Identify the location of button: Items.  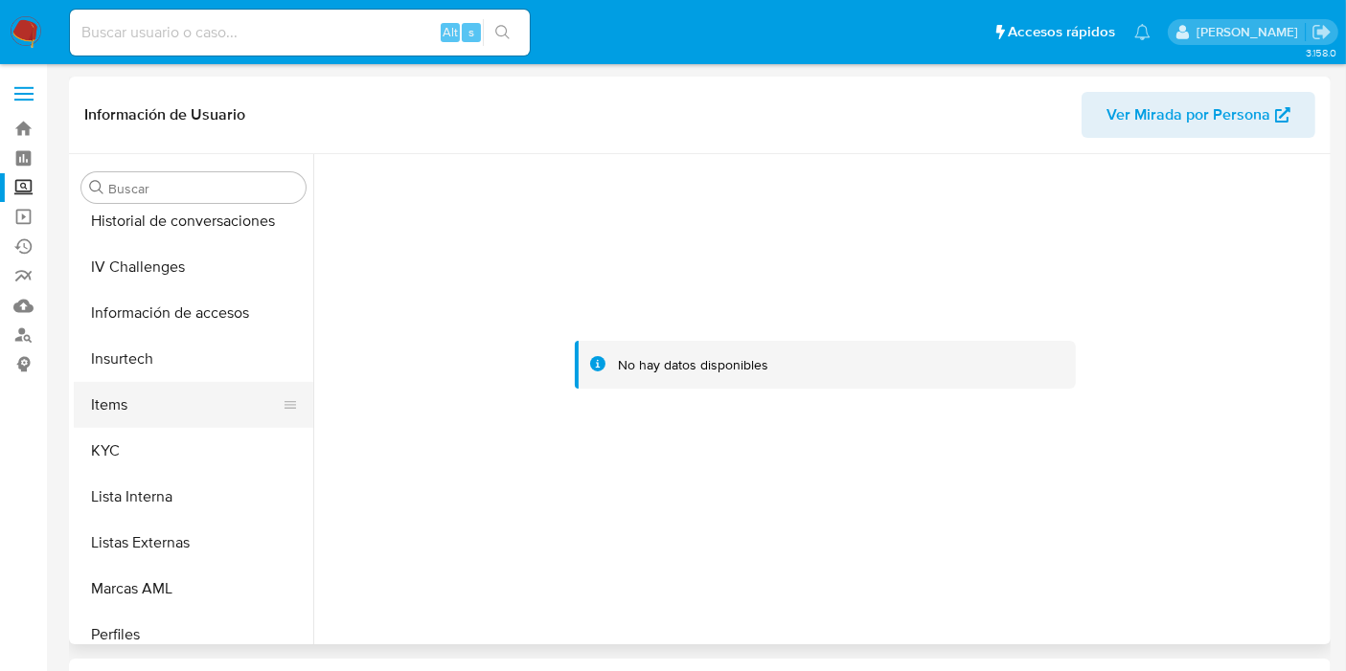
(186, 405).